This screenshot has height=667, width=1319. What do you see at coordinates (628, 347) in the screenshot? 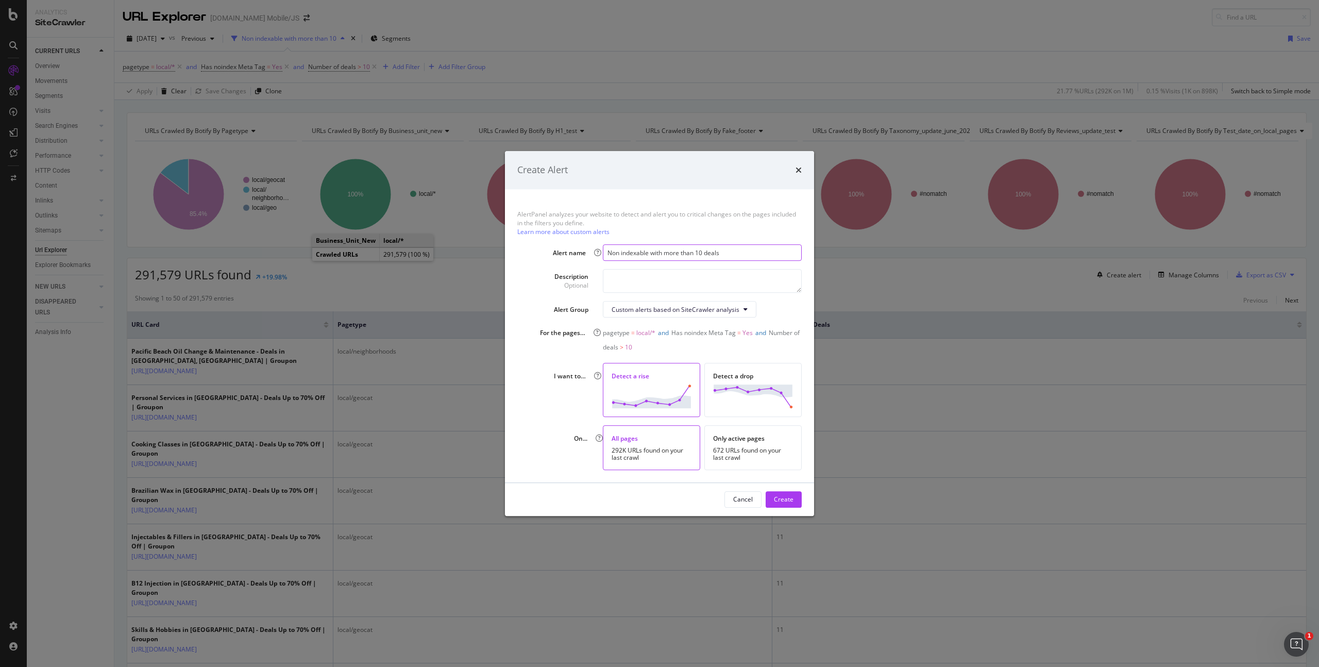
I see `span: 10` at bounding box center [628, 347].